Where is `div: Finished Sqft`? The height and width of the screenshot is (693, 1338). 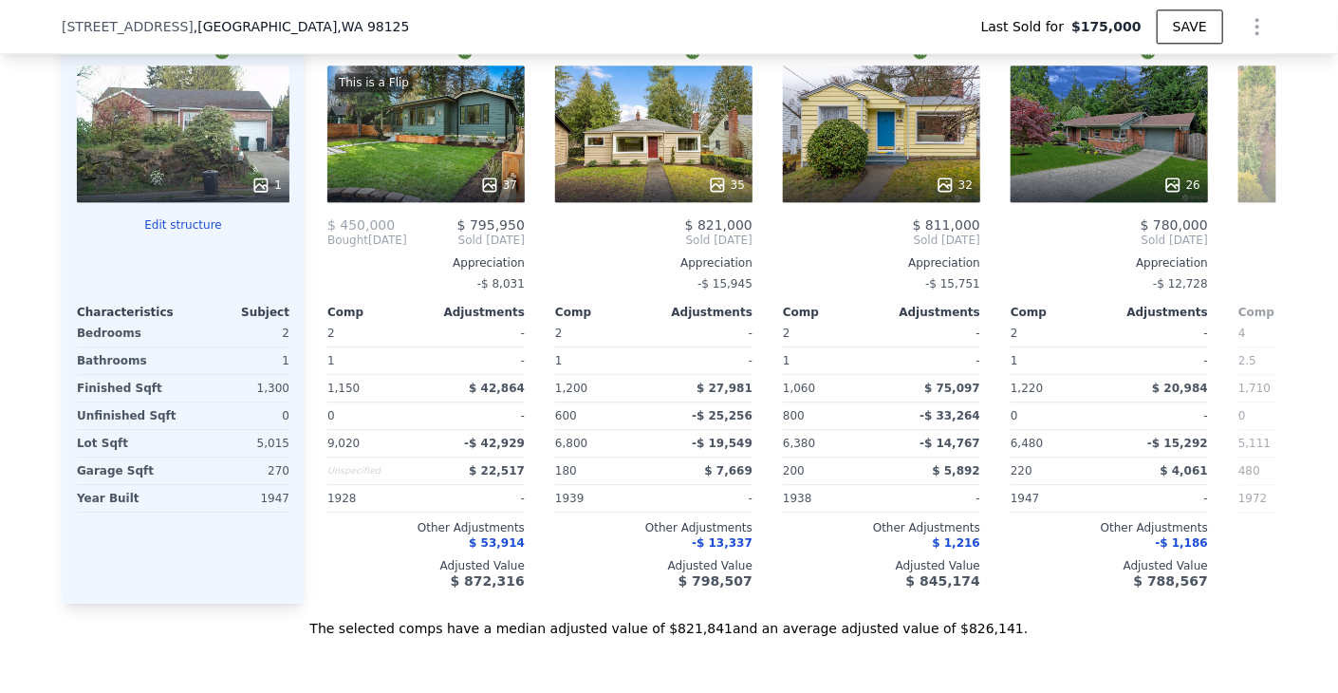 div: Finished Sqft is located at coordinates (128, 388).